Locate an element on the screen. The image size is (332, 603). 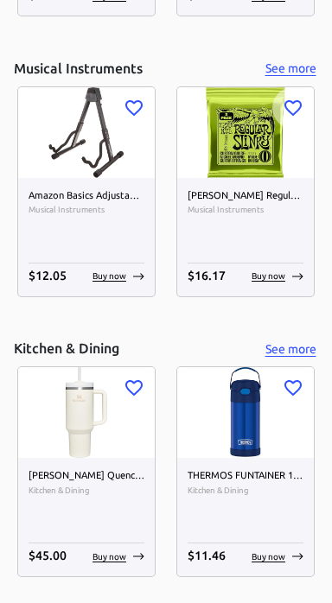
span: $ 12.05 is located at coordinates (48, 276).